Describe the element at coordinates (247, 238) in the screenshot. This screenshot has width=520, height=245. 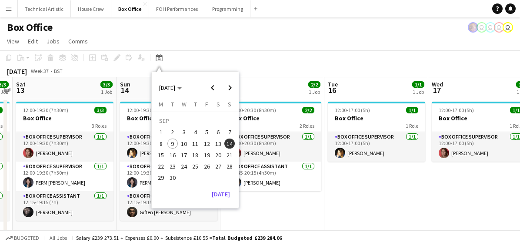
I see `span: Total Budgeted £239 284.06` at that location.